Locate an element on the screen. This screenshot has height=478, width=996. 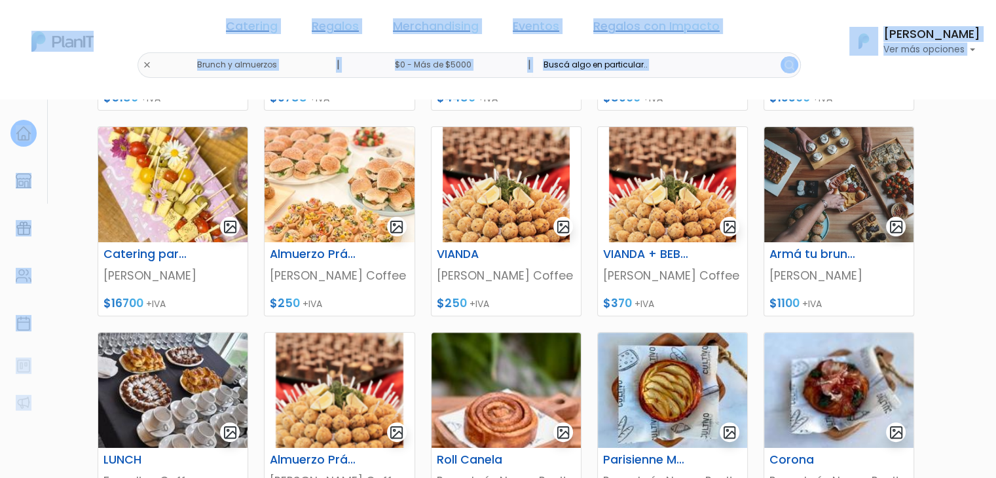
h6: Parisienne Manzana is located at coordinates (647, 460).